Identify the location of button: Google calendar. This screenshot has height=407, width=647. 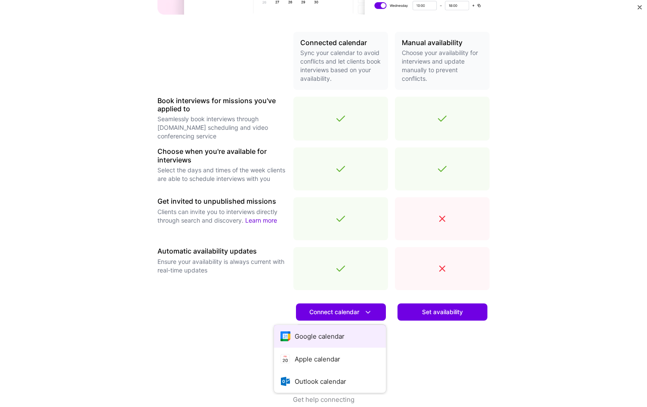
(330, 336).